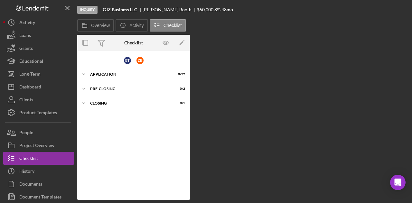 The image size is (412, 203). Describe the element at coordinates (398, 182) in the screenshot. I see `div: Open Intercom Messenger` at that location.